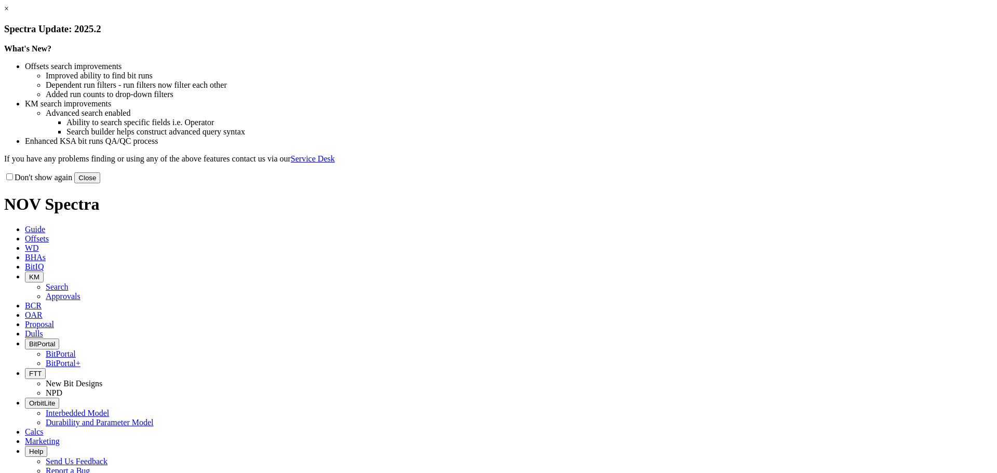 The height and width of the screenshot is (473, 997). I want to click on li: KM search improvements, so click(509, 104).